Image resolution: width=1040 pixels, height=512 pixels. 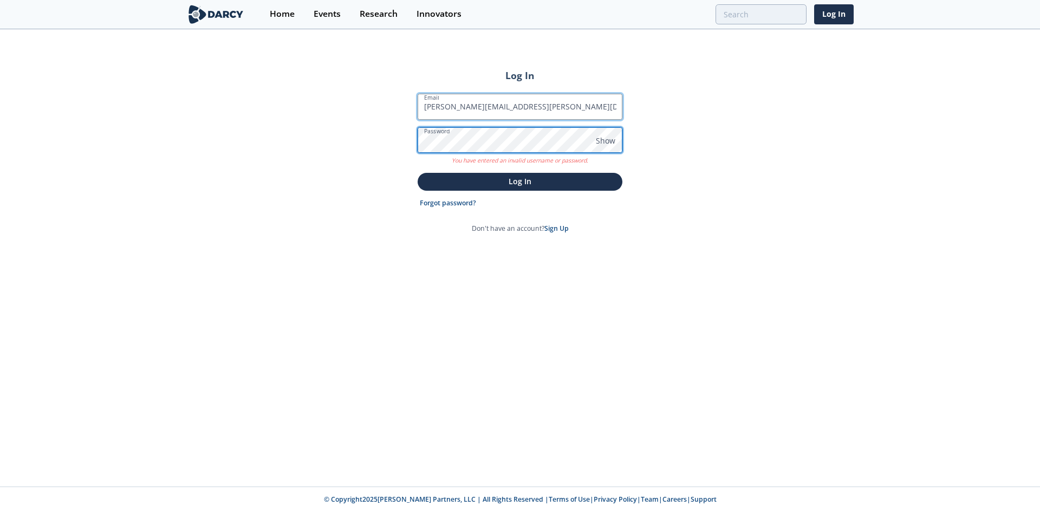 I want to click on span: Show, so click(x=606, y=140).